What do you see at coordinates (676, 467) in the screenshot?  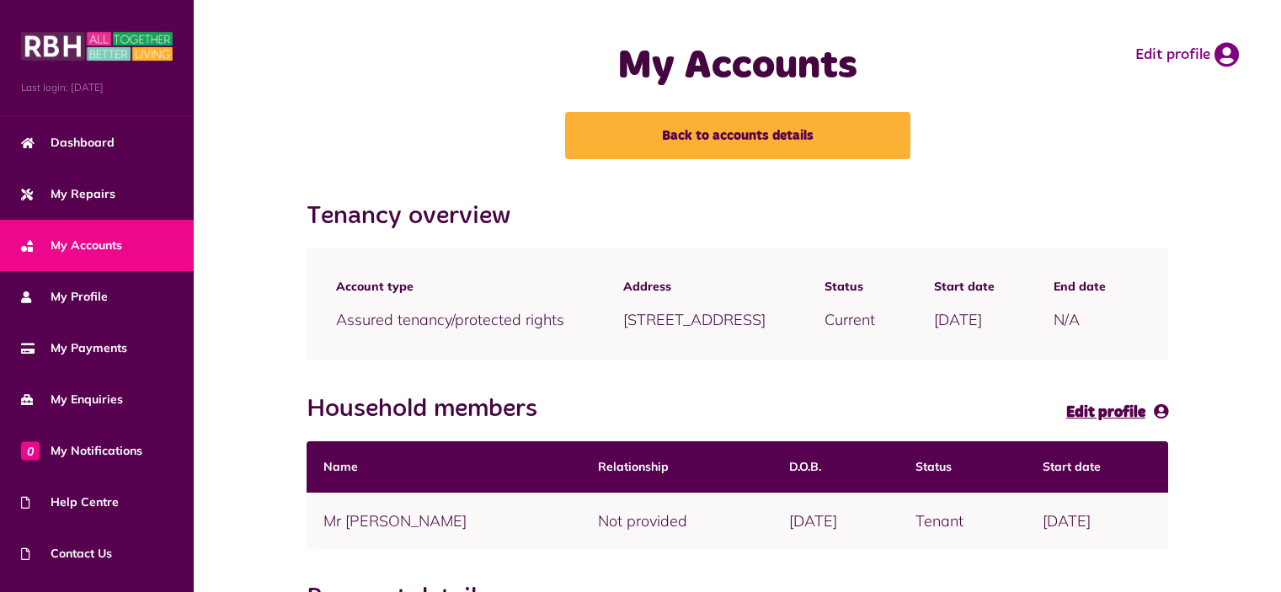 I see `th: Relationship` at bounding box center [676, 467].